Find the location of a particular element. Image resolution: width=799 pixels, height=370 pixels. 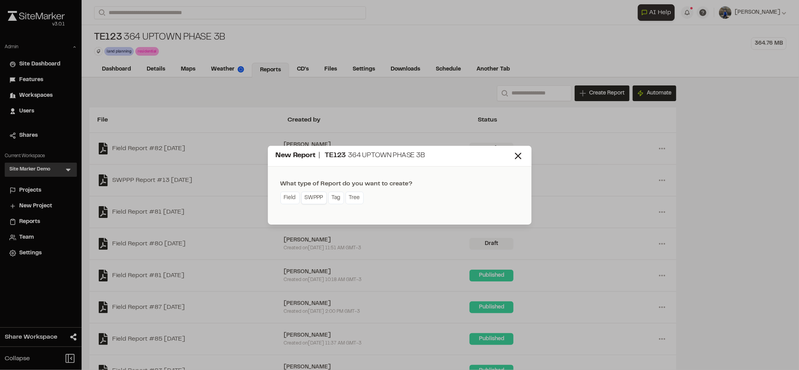

a: Tag is located at coordinates (336, 198).